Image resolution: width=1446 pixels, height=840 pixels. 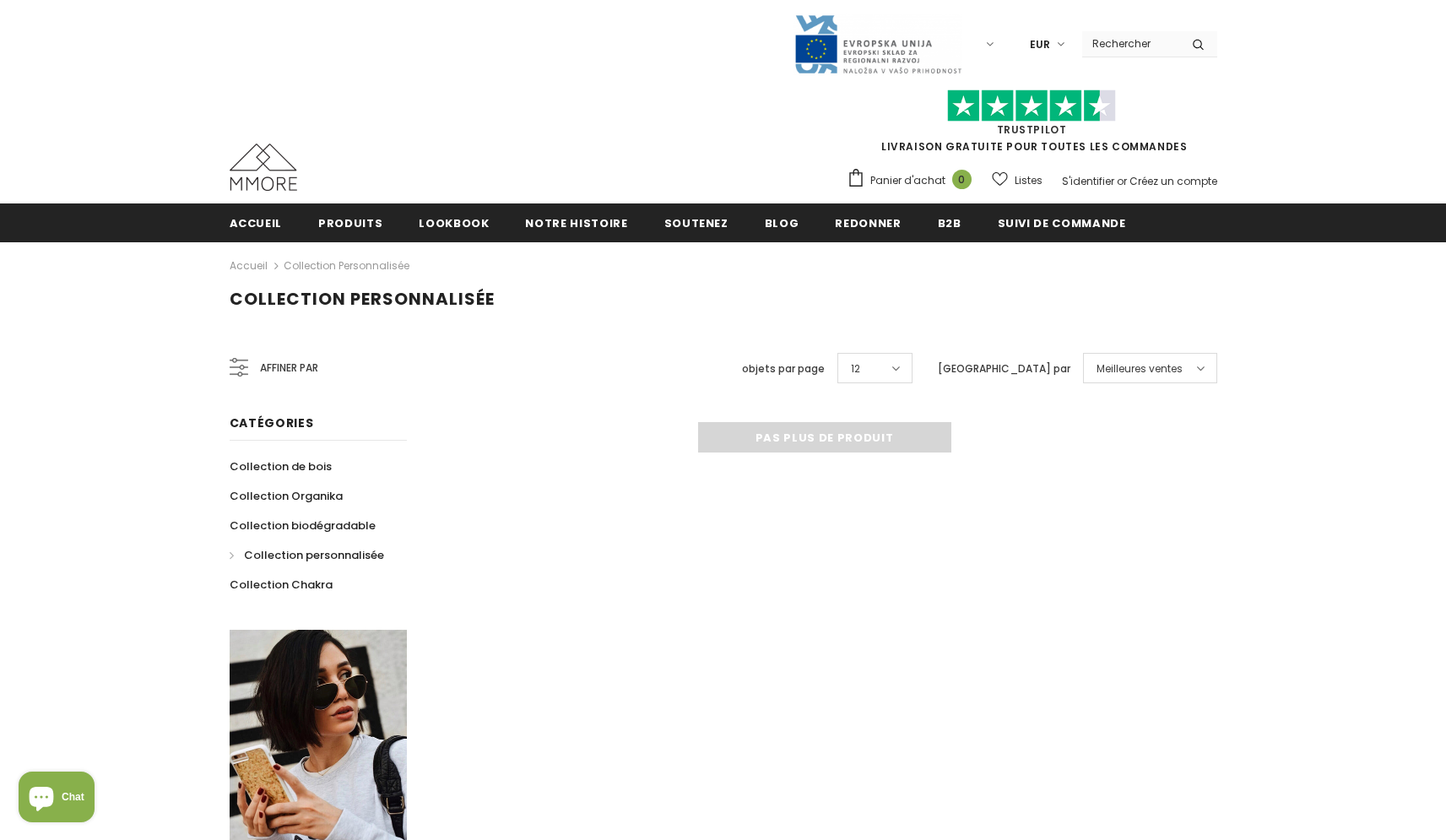 I want to click on img: Javni Razpis, so click(x=878, y=44).